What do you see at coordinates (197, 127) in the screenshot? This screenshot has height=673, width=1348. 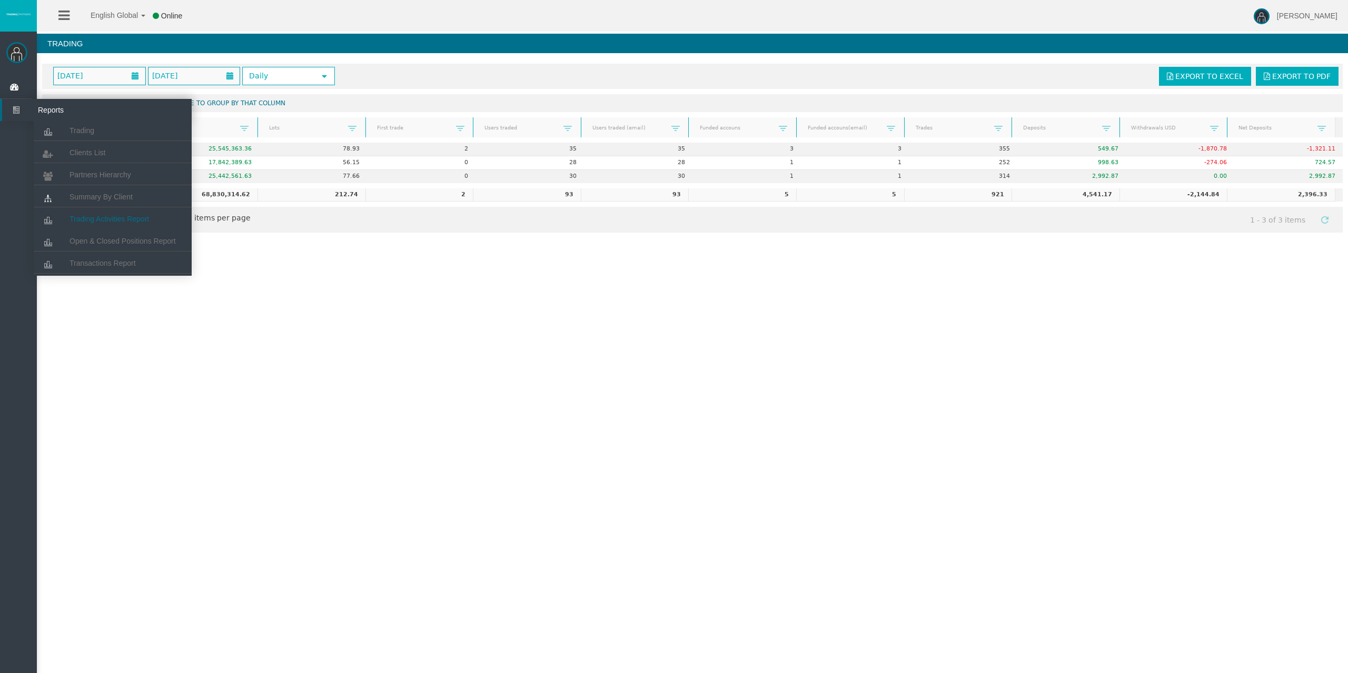 I see `a: Value` at bounding box center [197, 127].